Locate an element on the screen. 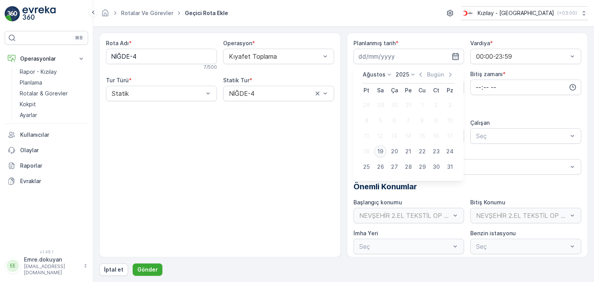 Image resolution: width=594 pixels, height=282 pixels. a: Rotalar & Görevler is located at coordinates (52, 94).